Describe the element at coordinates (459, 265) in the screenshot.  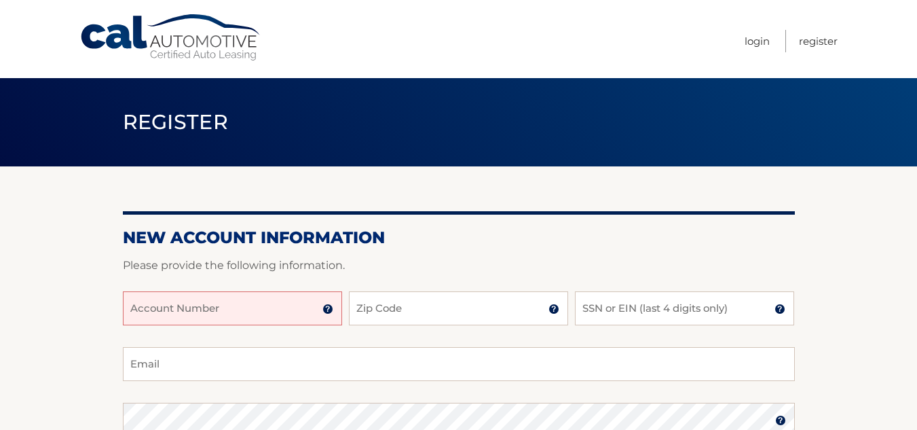
I see `p: Please provide the following information.` at that location.